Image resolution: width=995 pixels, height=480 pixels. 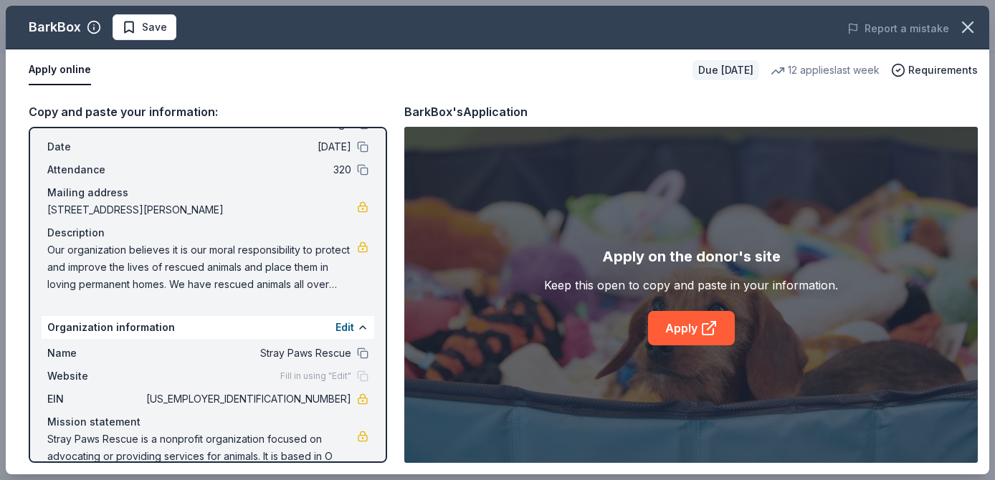 What do you see at coordinates (934, 70) in the screenshot?
I see `button: Requirements` at bounding box center [934, 70].